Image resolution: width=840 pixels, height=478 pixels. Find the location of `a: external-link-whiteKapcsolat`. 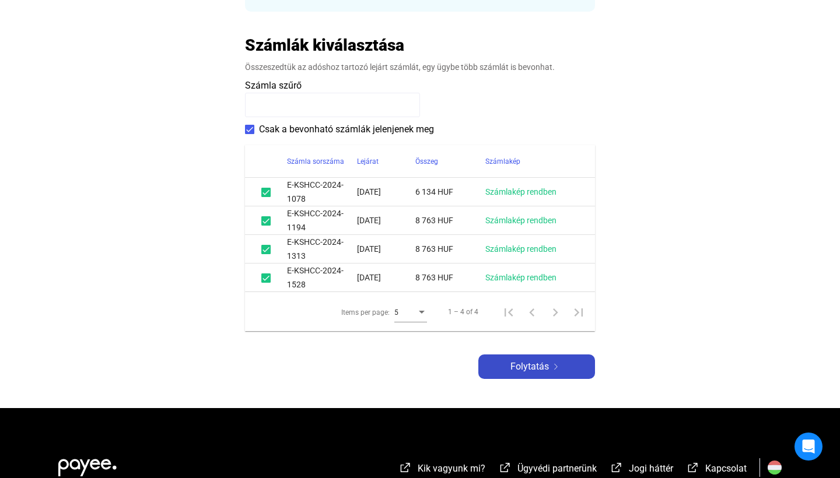

a: external-link-whiteKapcsolat is located at coordinates (716, 470).